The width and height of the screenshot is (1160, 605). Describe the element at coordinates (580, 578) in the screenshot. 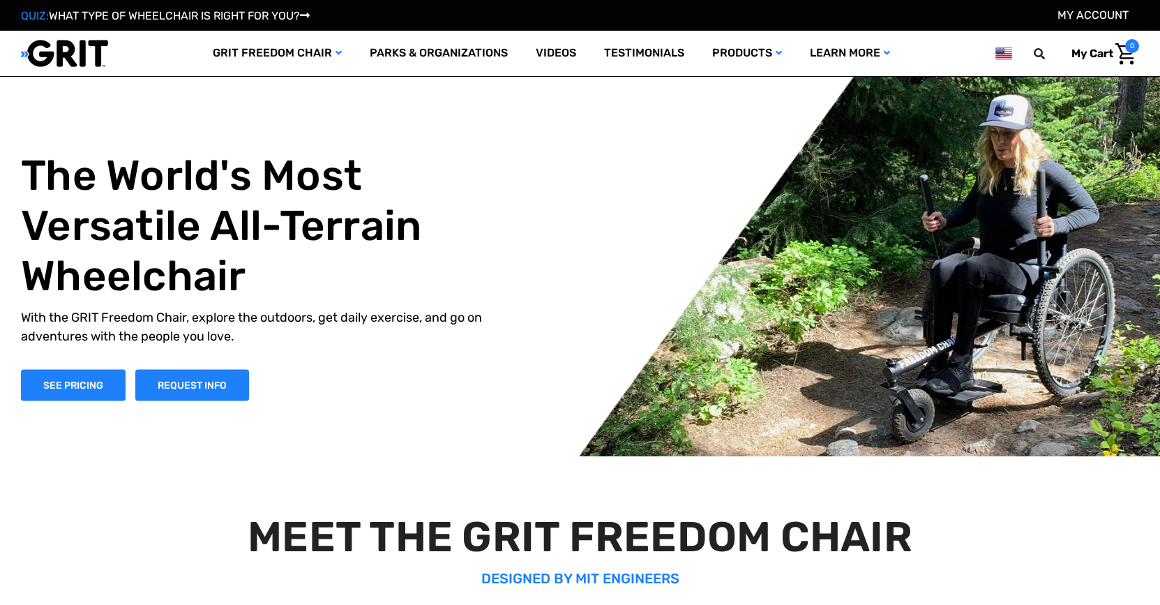

I see `p: DESIGNED BY MIT ENGINEERS` at that location.